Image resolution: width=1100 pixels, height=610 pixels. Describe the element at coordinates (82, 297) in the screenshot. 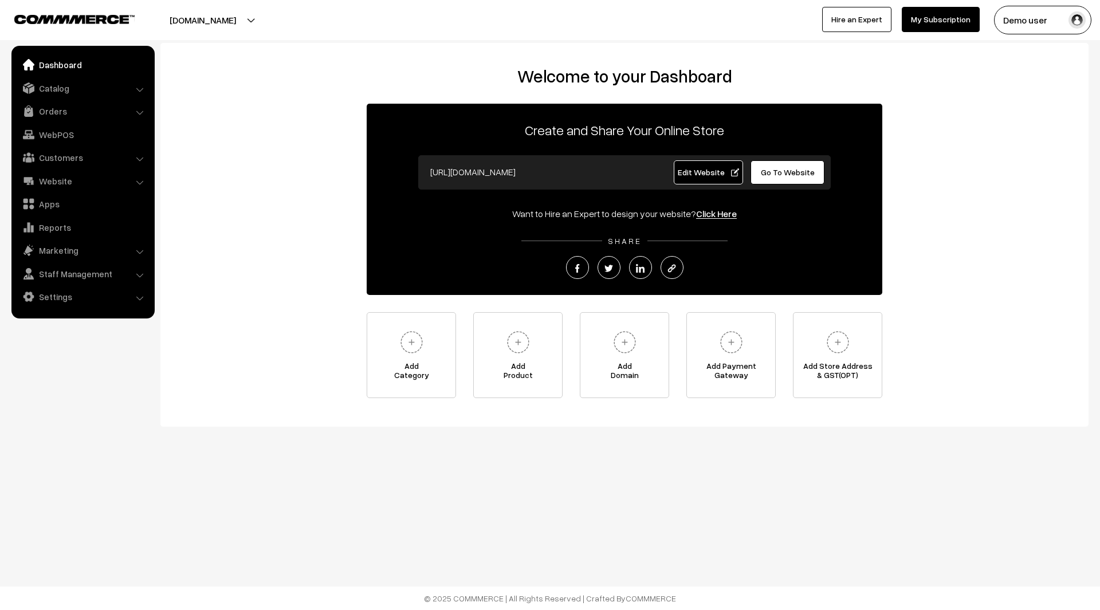

I see `a: Settings` at that location.